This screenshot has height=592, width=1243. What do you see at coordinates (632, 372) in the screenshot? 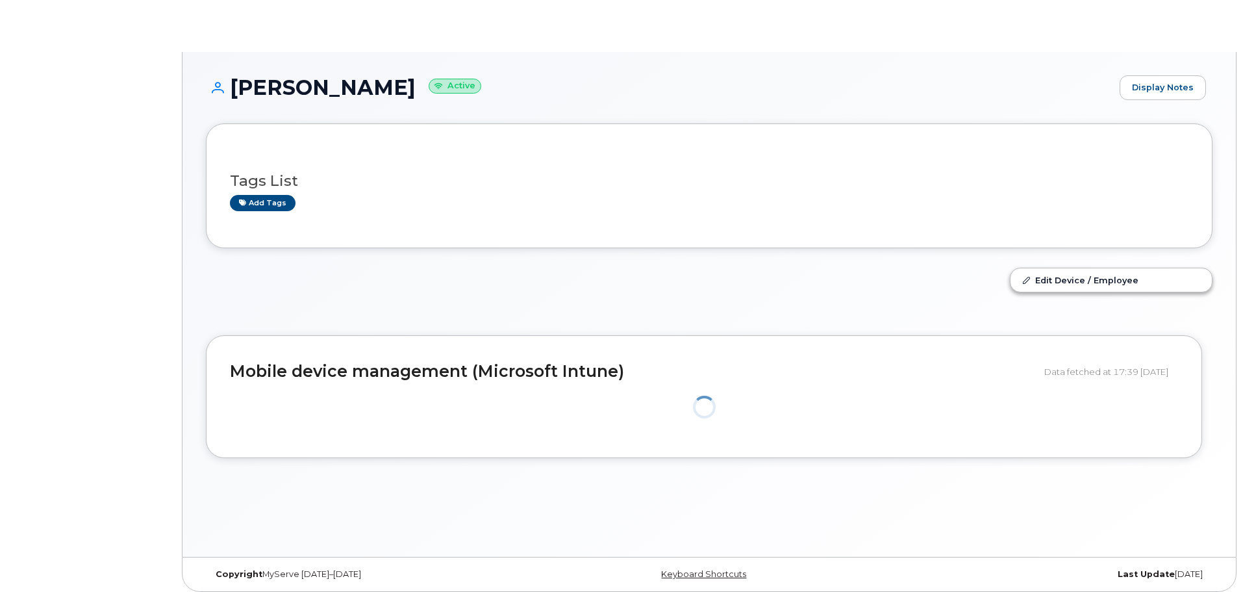
I see `h2: Mobile device management (Microsoft Intune)` at bounding box center [632, 372].